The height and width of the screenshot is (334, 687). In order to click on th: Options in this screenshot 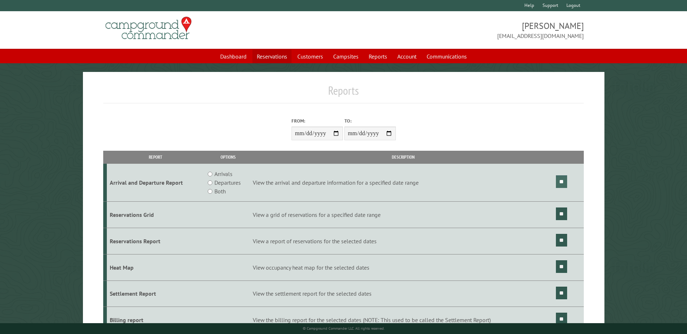, I will do `click(228, 157)`.